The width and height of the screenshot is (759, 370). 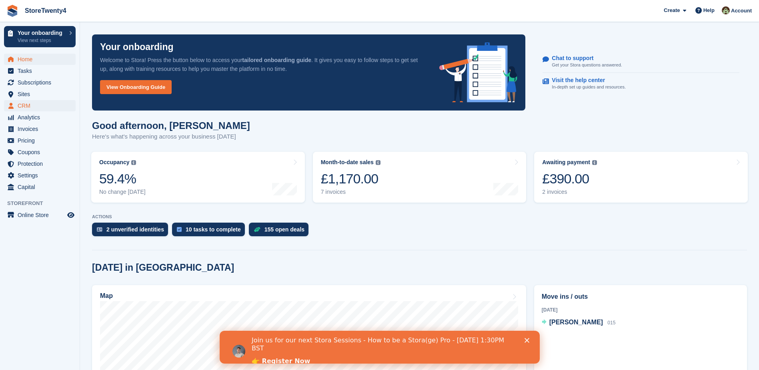 What do you see at coordinates (309, 10) in the screenshot?
I see `div: Close` at bounding box center [309, 10].